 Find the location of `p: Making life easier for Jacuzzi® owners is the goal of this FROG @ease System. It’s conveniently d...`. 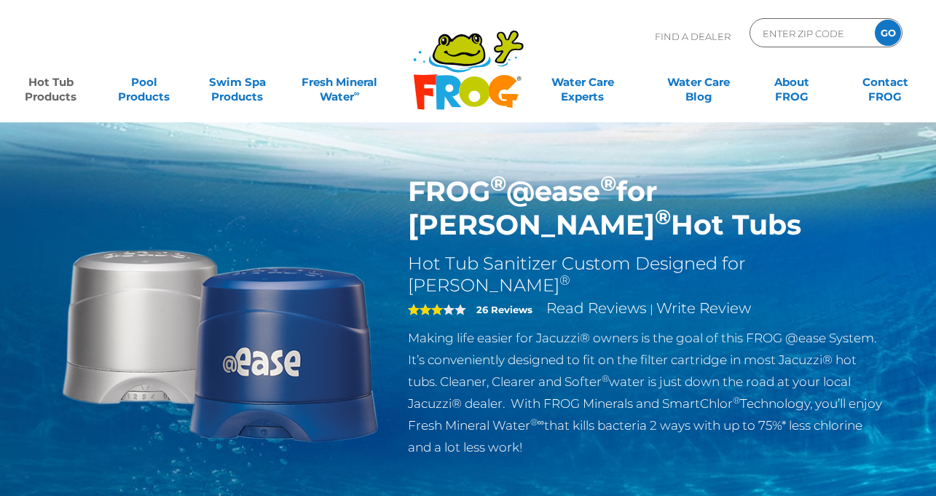

p: Making life easier for Jacuzzi® owners is the goal of this FROG @ease System. It’s conveniently d... is located at coordinates (645, 393).